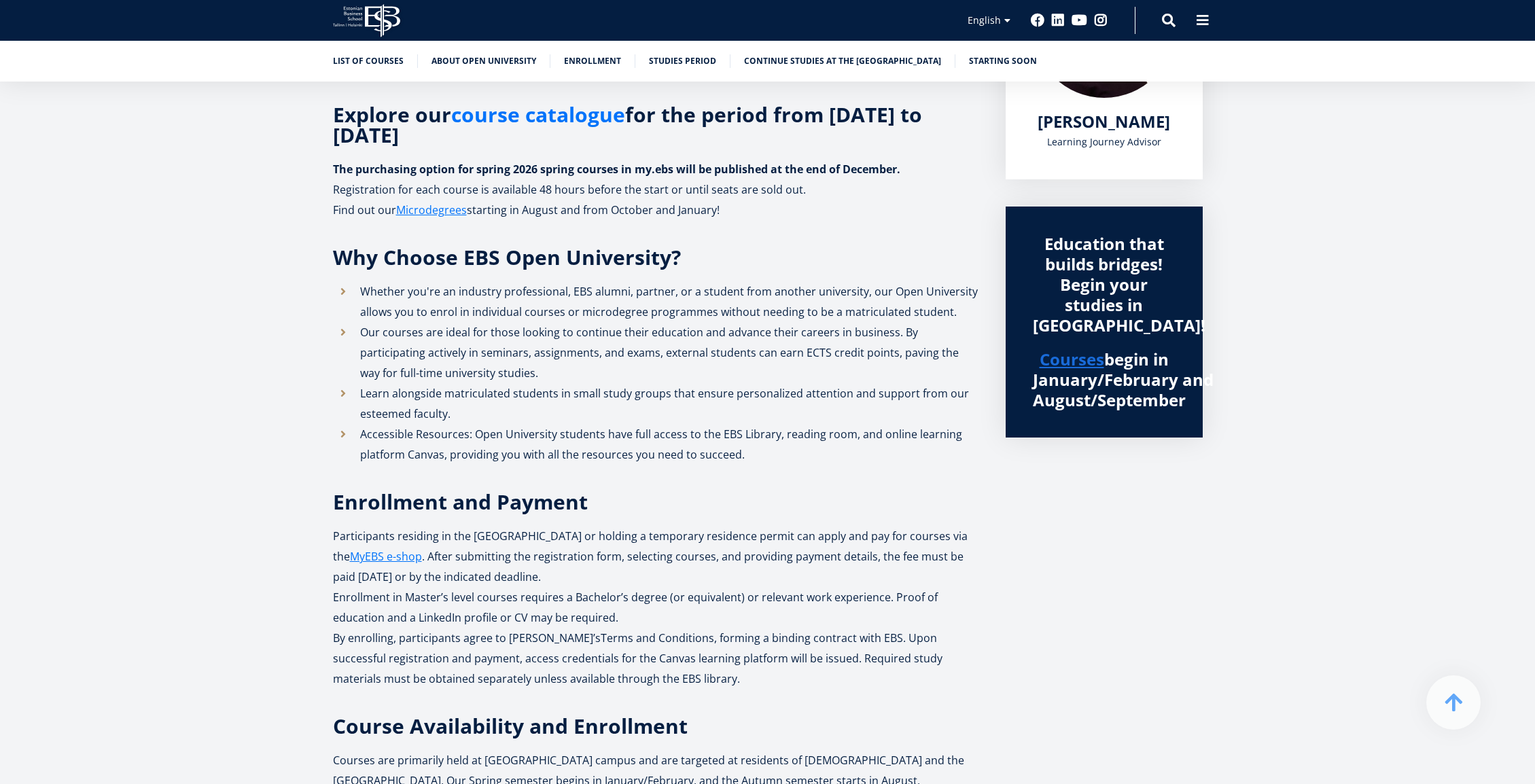 The width and height of the screenshot is (1535, 784). I want to click on a: course catalogue, so click(538, 115).